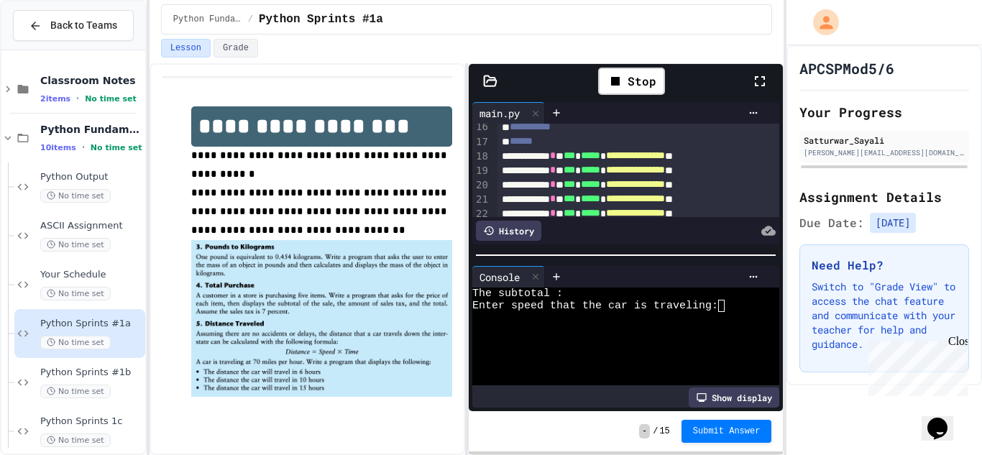 The image size is (982, 455). What do you see at coordinates (55, 98) in the screenshot?
I see `span: 2 items` at bounding box center [55, 98].